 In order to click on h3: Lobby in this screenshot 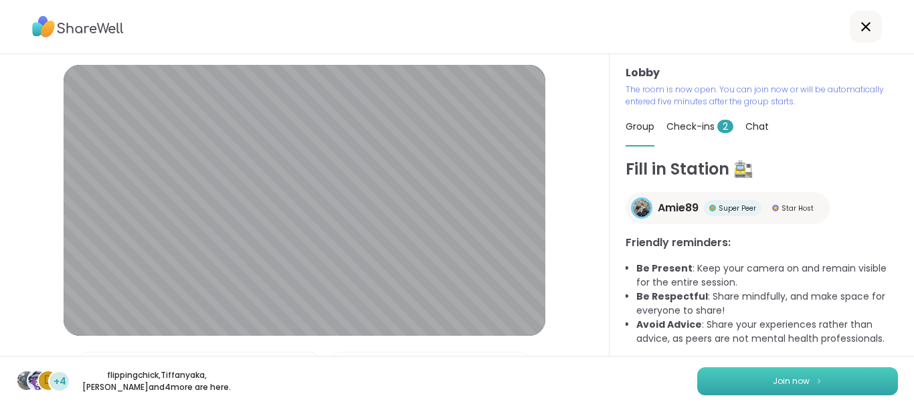, I will do `click(762, 73)`.